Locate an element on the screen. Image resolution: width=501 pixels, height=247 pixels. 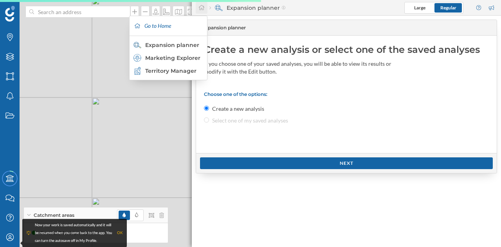
label: Create a new analysis is located at coordinates (238, 109).